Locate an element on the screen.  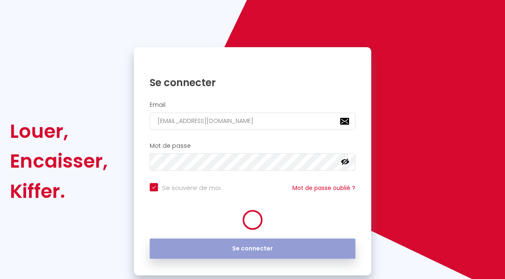
h2: Mot de passe is located at coordinates (253, 146).